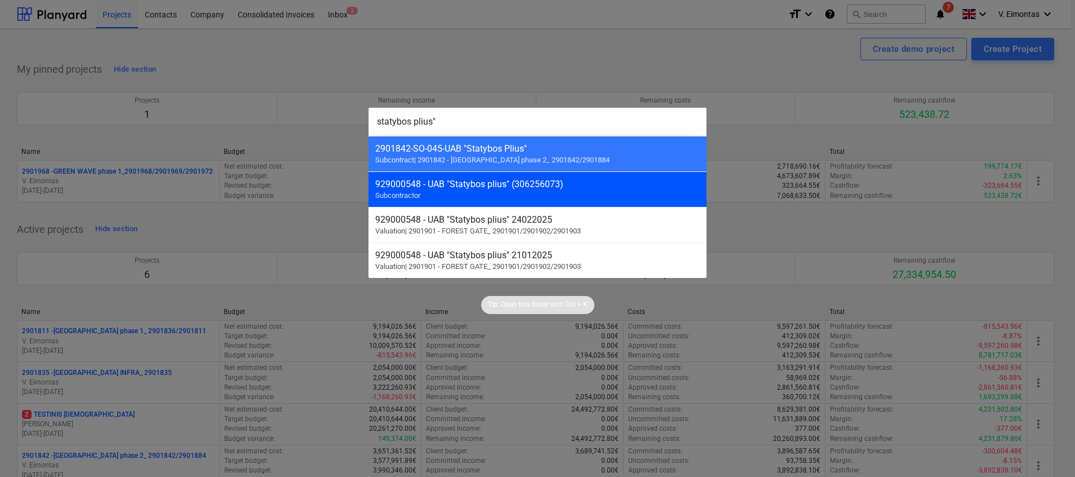  Describe the element at coordinates (538, 148) in the screenshot. I see `div: 2901842-SO-045 - UAB "Statybos Plius"` at that location.